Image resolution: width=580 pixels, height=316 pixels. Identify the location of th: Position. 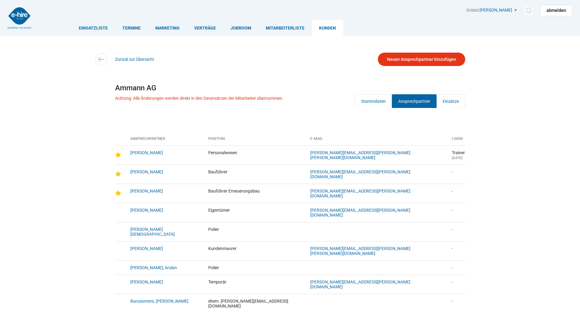
(255, 141).